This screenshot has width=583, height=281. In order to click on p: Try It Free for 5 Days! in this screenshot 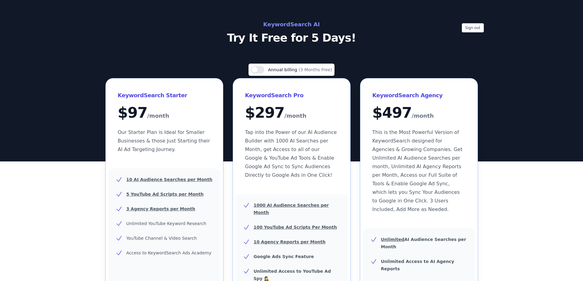, I will do `click(292, 38)`.